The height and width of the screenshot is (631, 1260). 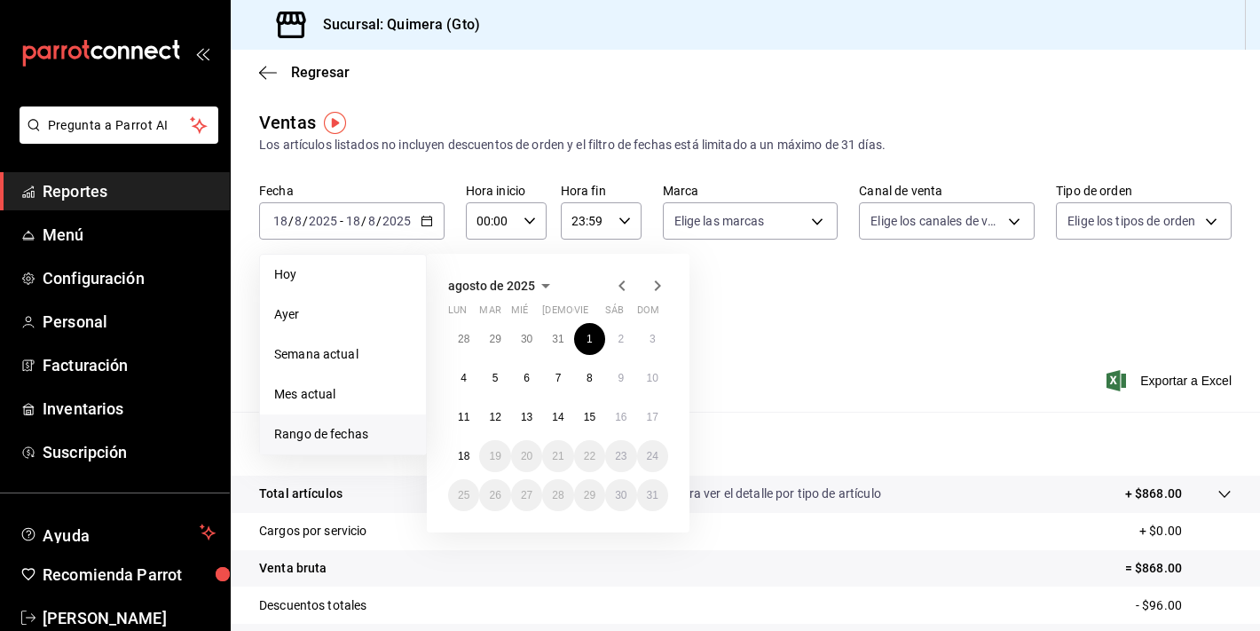 I want to click on span: Reportes, so click(x=129, y=191).